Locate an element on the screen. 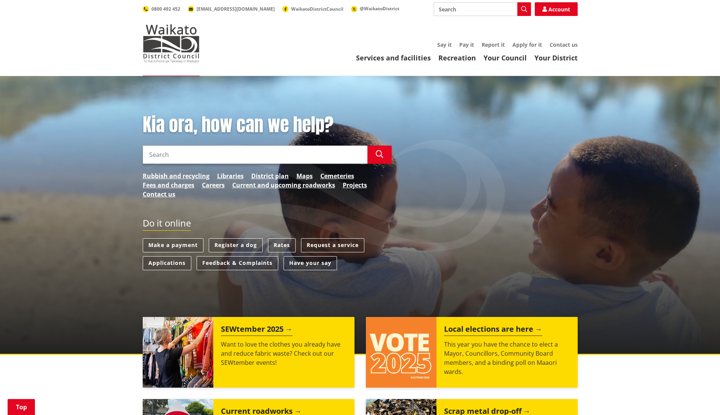 The image size is (720, 415). a: Current and upcoming roadworks is located at coordinates (284, 185).